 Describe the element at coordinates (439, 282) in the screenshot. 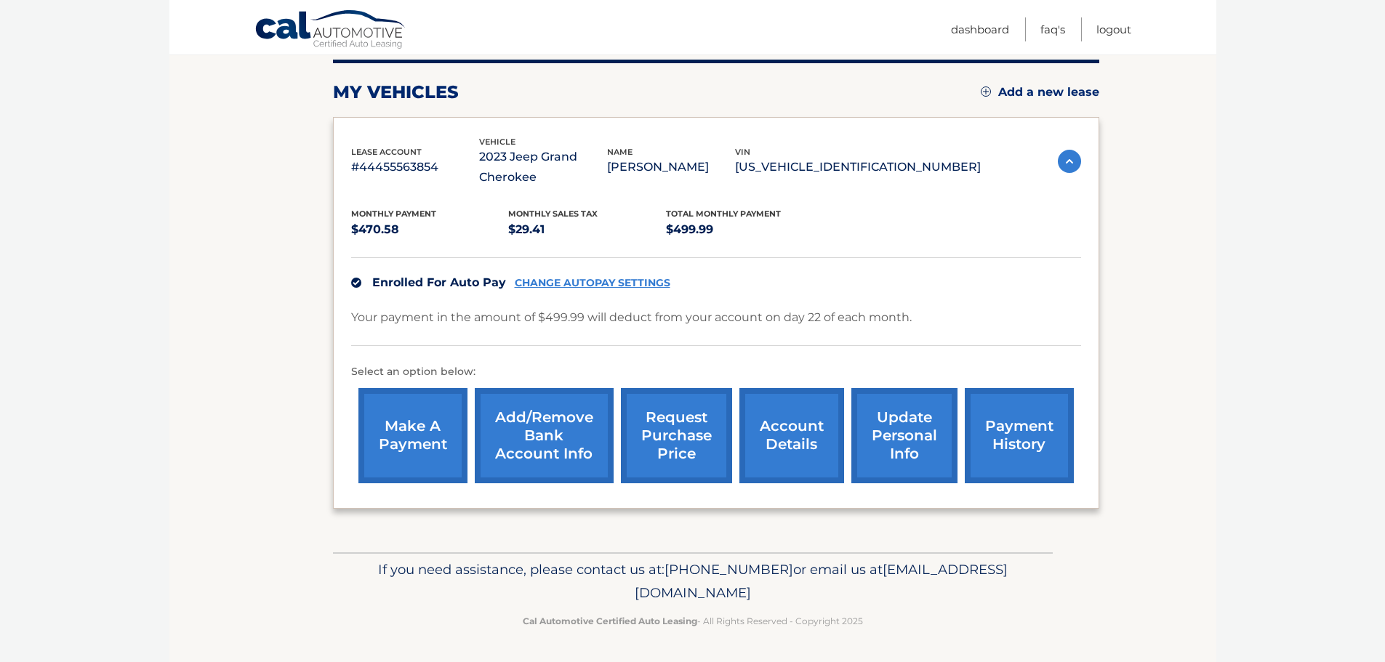

I see `span: Enrolled For Auto Pay` at that location.